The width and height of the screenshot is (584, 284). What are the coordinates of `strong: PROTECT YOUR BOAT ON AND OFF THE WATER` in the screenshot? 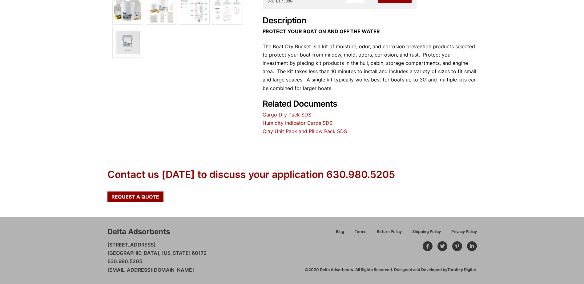 It's located at (321, 31).